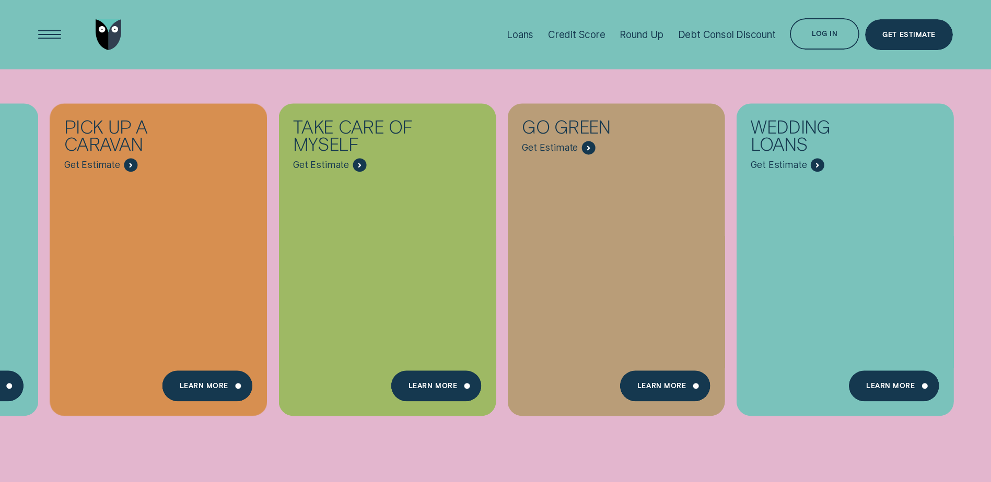 This screenshot has width=991, height=482. Describe the element at coordinates (845, 256) in the screenshot. I see `a: Wedding Loans - Learn more` at that location.